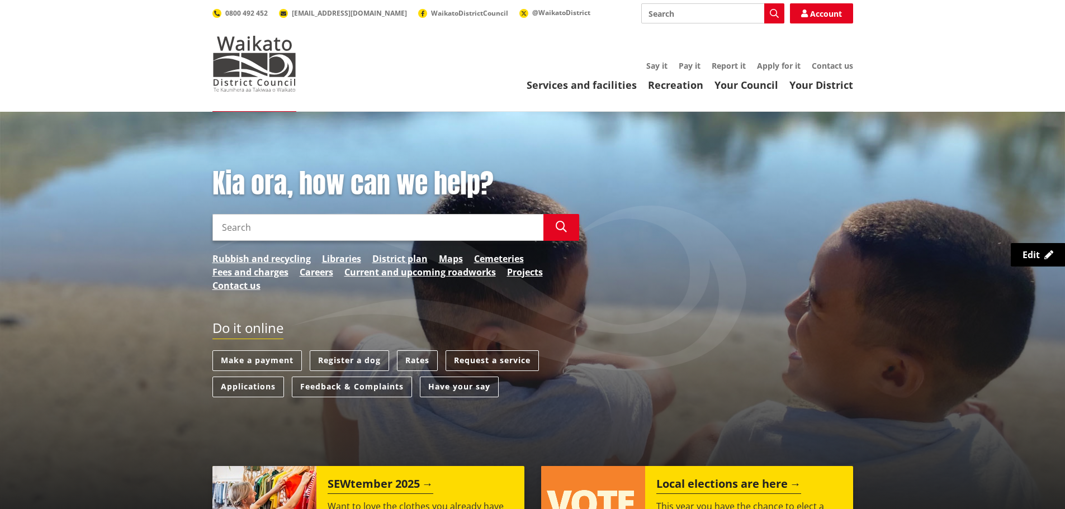  What do you see at coordinates (247, 13) in the screenshot?
I see `span: 0800 492 452` at bounding box center [247, 13].